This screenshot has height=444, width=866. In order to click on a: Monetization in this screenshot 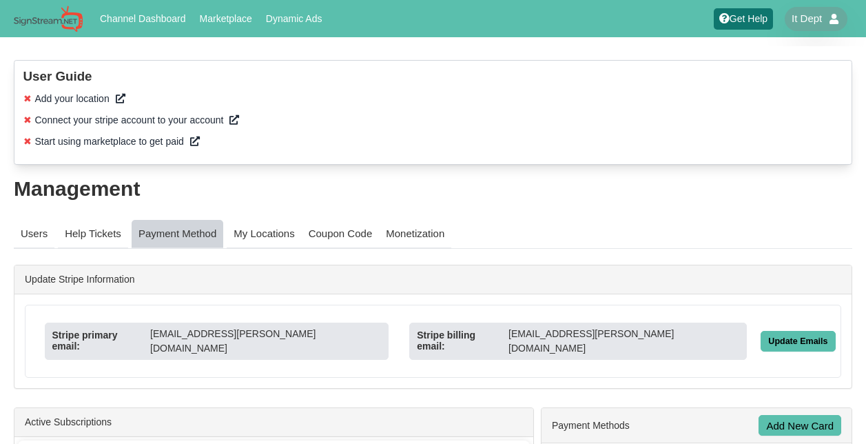, I will do `click(415, 234)`.